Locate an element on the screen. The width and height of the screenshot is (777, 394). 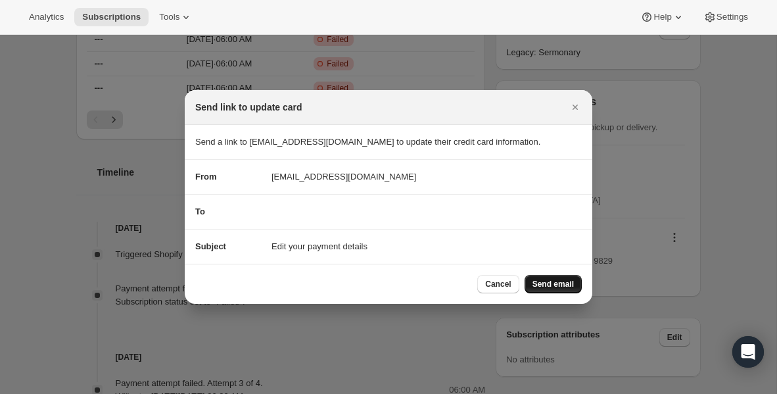
span: Analytics is located at coordinates (46, 17).